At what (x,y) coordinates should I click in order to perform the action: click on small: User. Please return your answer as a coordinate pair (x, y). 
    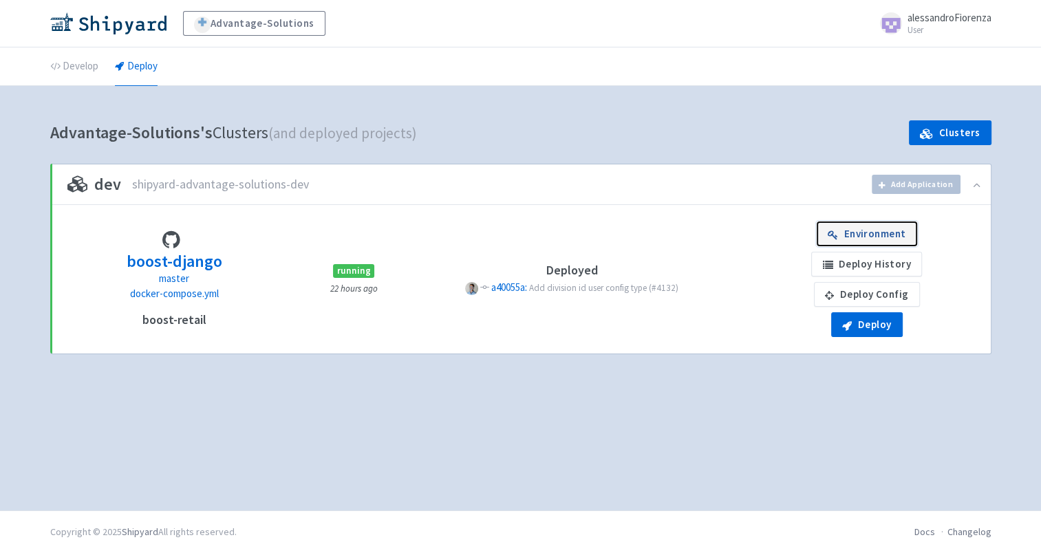
    Looking at the image, I should click on (949, 30).